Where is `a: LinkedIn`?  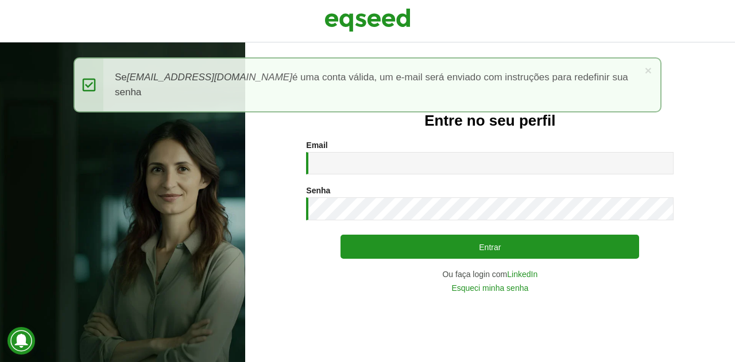 a: LinkedIn is located at coordinates (522, 275).